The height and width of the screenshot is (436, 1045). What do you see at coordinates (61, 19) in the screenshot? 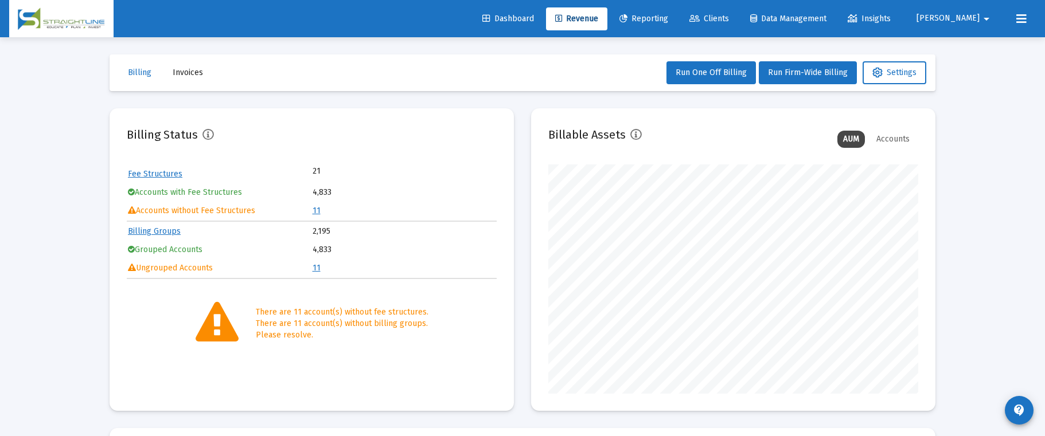
I see `img: Dashboard` at bounding box center [61, 19].